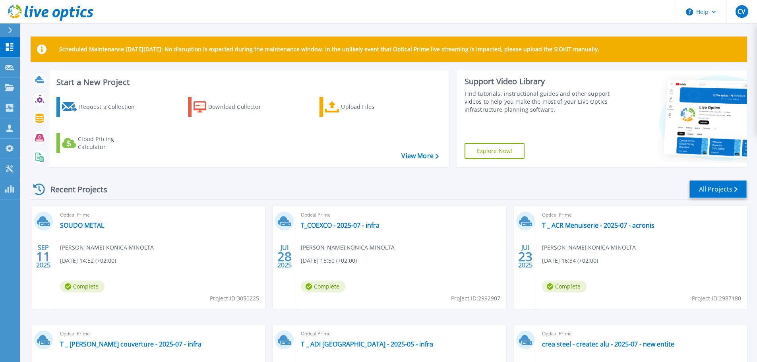 The width and height of the screenshot is (757, 362). Describe the element at coordinates (598, 225) in the screenshot. I see `a: T _ ACR Menuiserie - 2025-07 - acronis` at that location.